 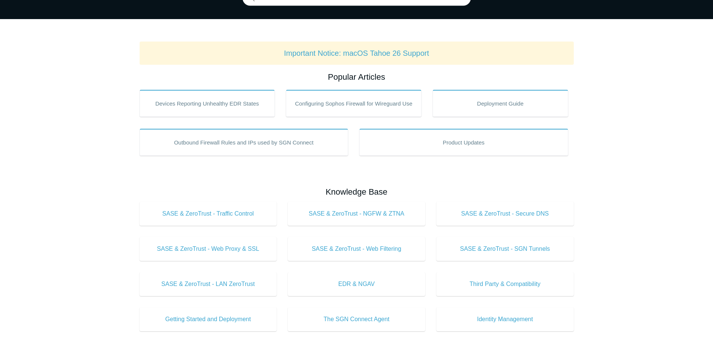 What do you see at coordinates (208, 249) in the screenshot?
I see `span: SASE & ZeroTrust - Web Proxy & SSL` at bounding box center [208, 249].